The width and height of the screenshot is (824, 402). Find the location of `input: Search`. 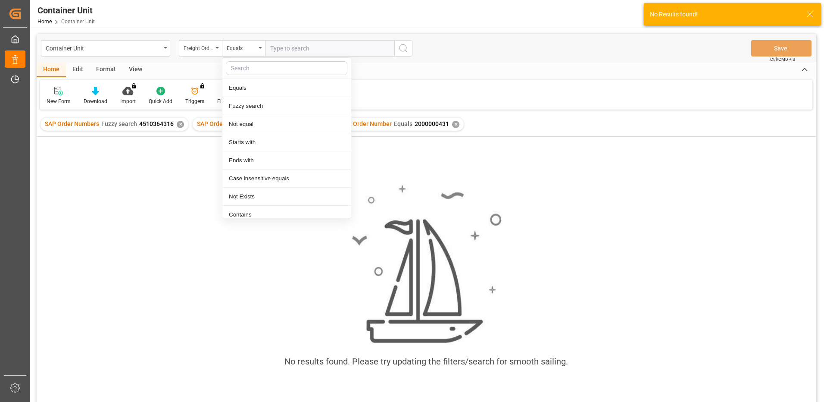

input: Search is located at coordinates (287, 68).